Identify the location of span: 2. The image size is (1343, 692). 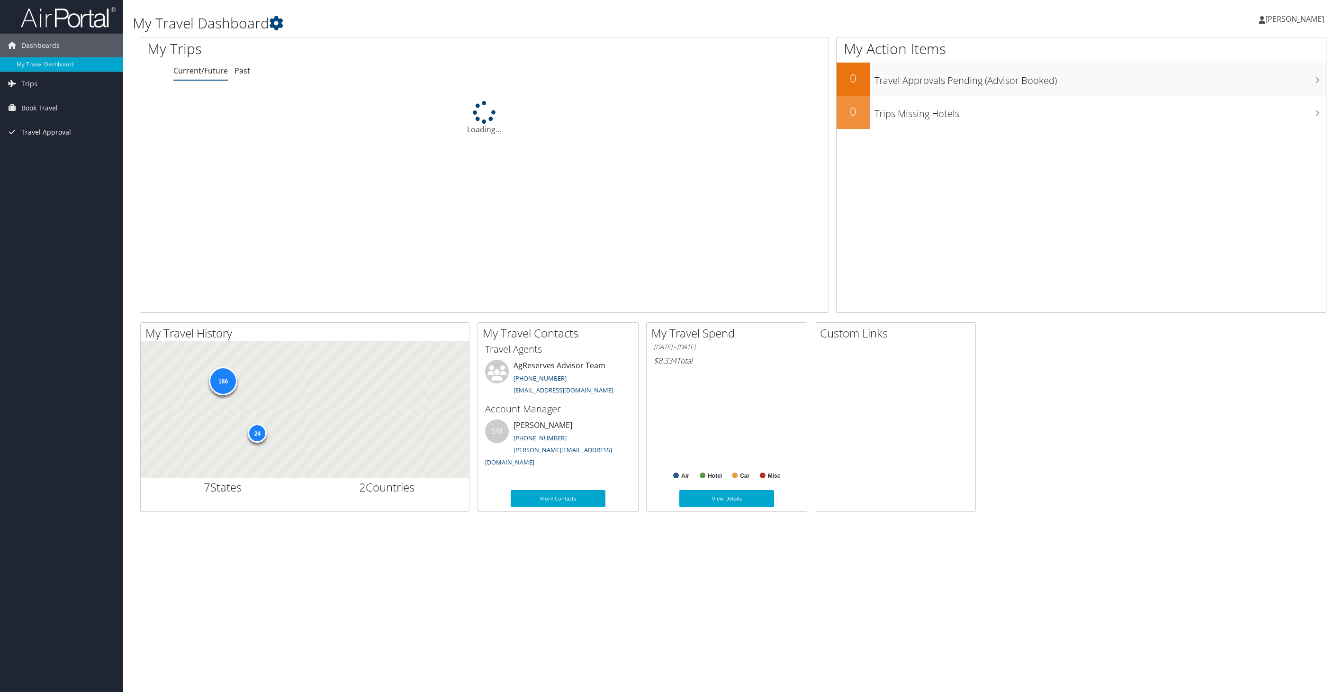
(362, 487).